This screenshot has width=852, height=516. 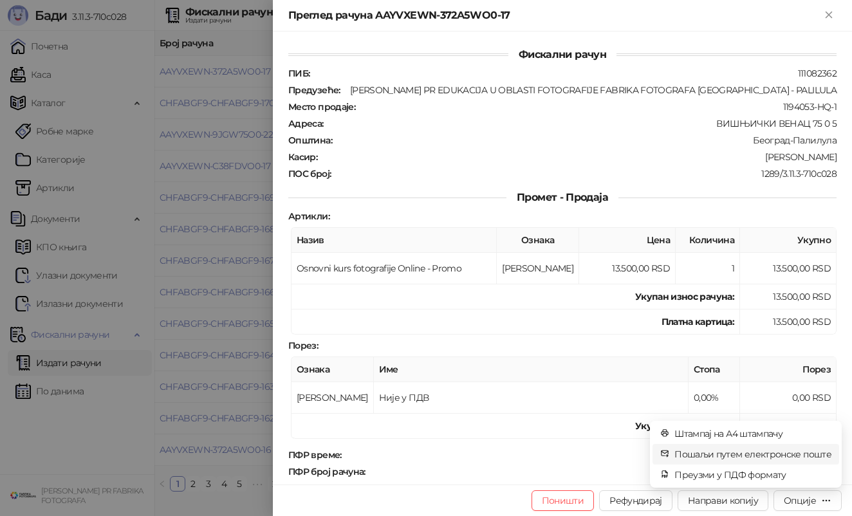 What do you see at coordinates (303, 346) in the screenshot?
I see `strong: Порез :` at bounding box center [303, 346].